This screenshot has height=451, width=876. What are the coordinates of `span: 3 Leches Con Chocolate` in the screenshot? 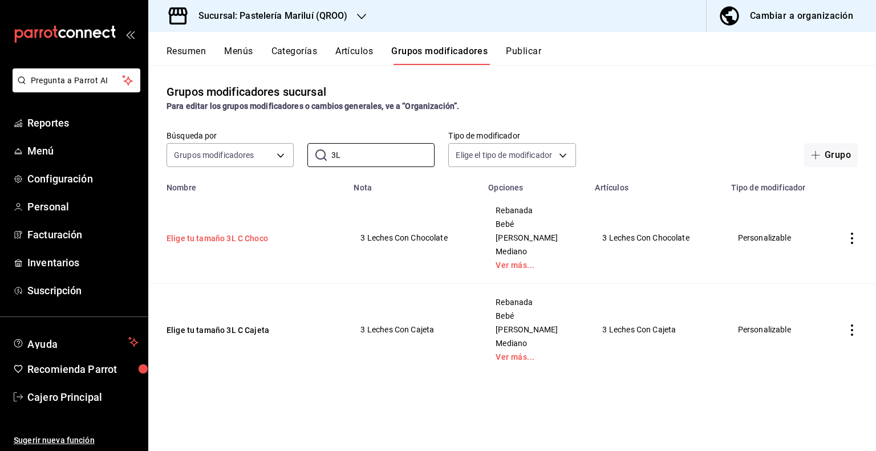 It's located at (656, 238).